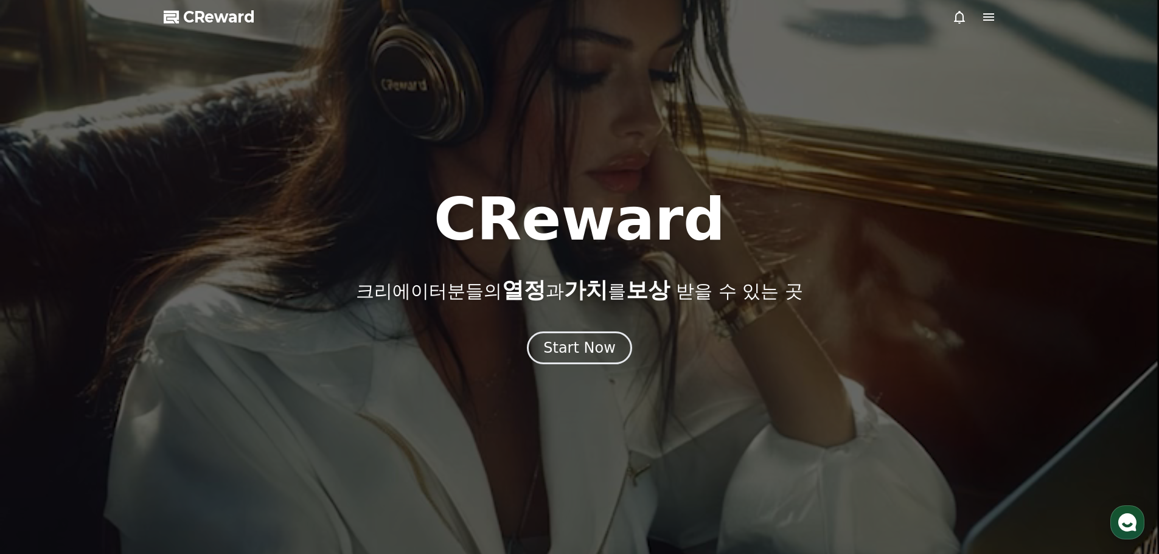  Describe the element at coordinates (524, 289) in the screenshot. I see `span: 열정` at that location.